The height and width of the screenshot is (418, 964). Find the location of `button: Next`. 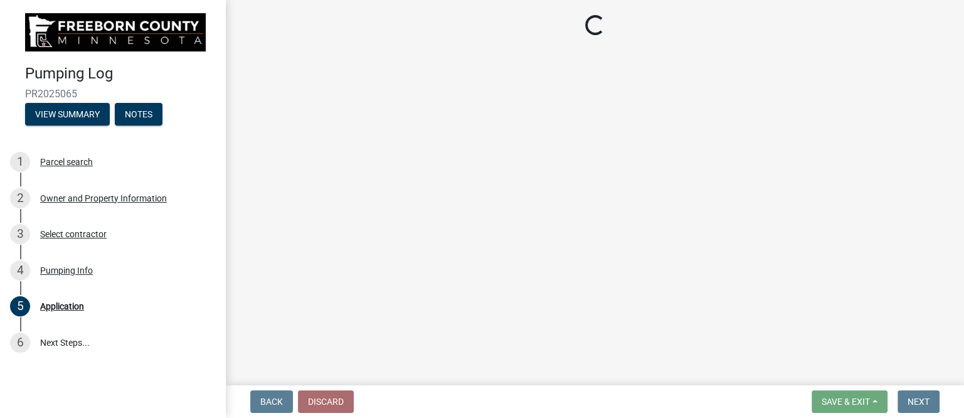

button: Next is located at coordinates (918, 401).